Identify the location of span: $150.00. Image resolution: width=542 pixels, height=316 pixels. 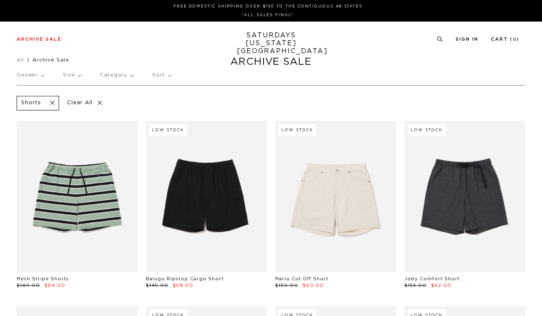
(286, 285).